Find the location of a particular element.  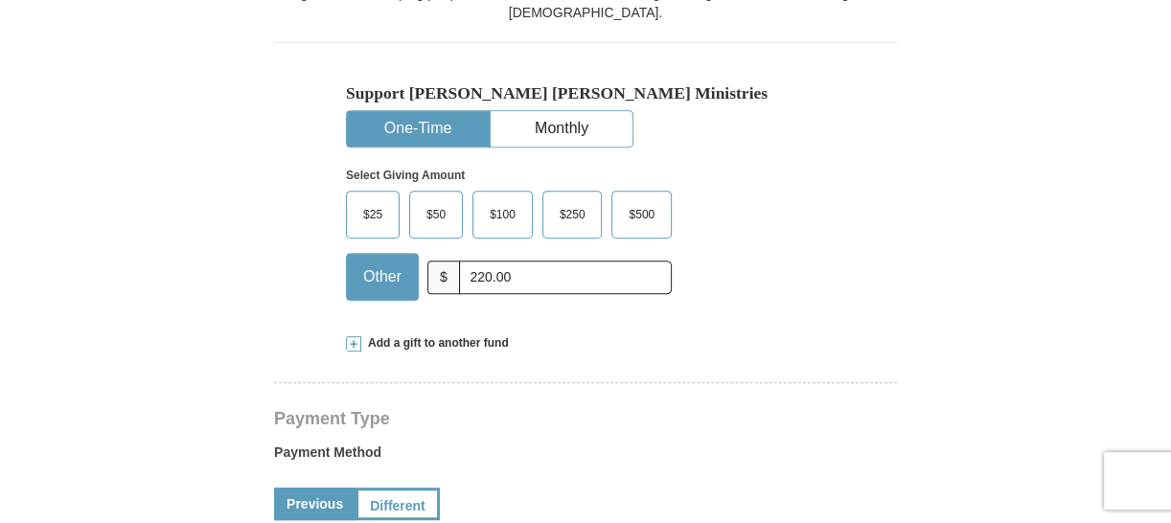

span: $25 is located at coordinates (373, 215).